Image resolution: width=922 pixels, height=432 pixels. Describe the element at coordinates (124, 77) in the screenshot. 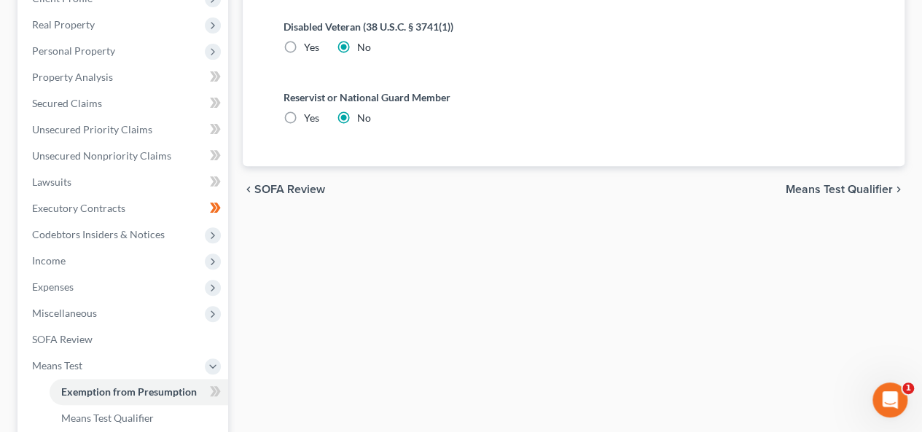

I see `a: Property Analysis` at that location.